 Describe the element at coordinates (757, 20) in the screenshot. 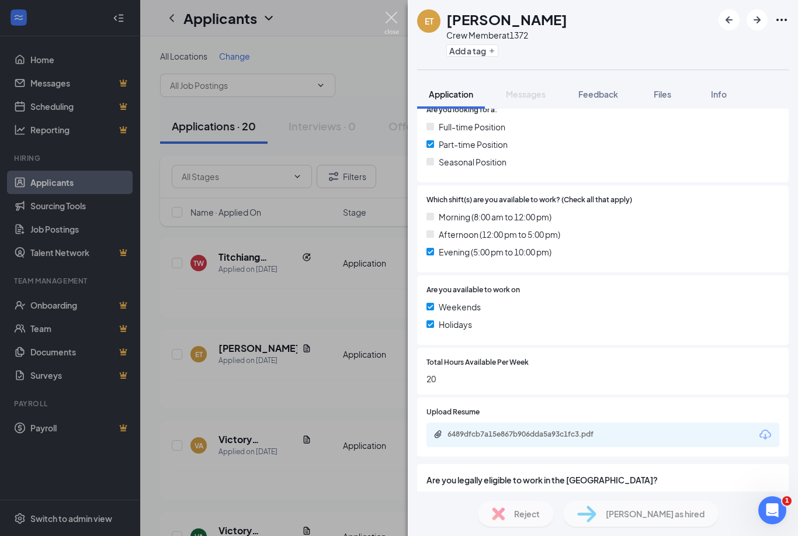

I see `svg: ArrowRight` at that location.